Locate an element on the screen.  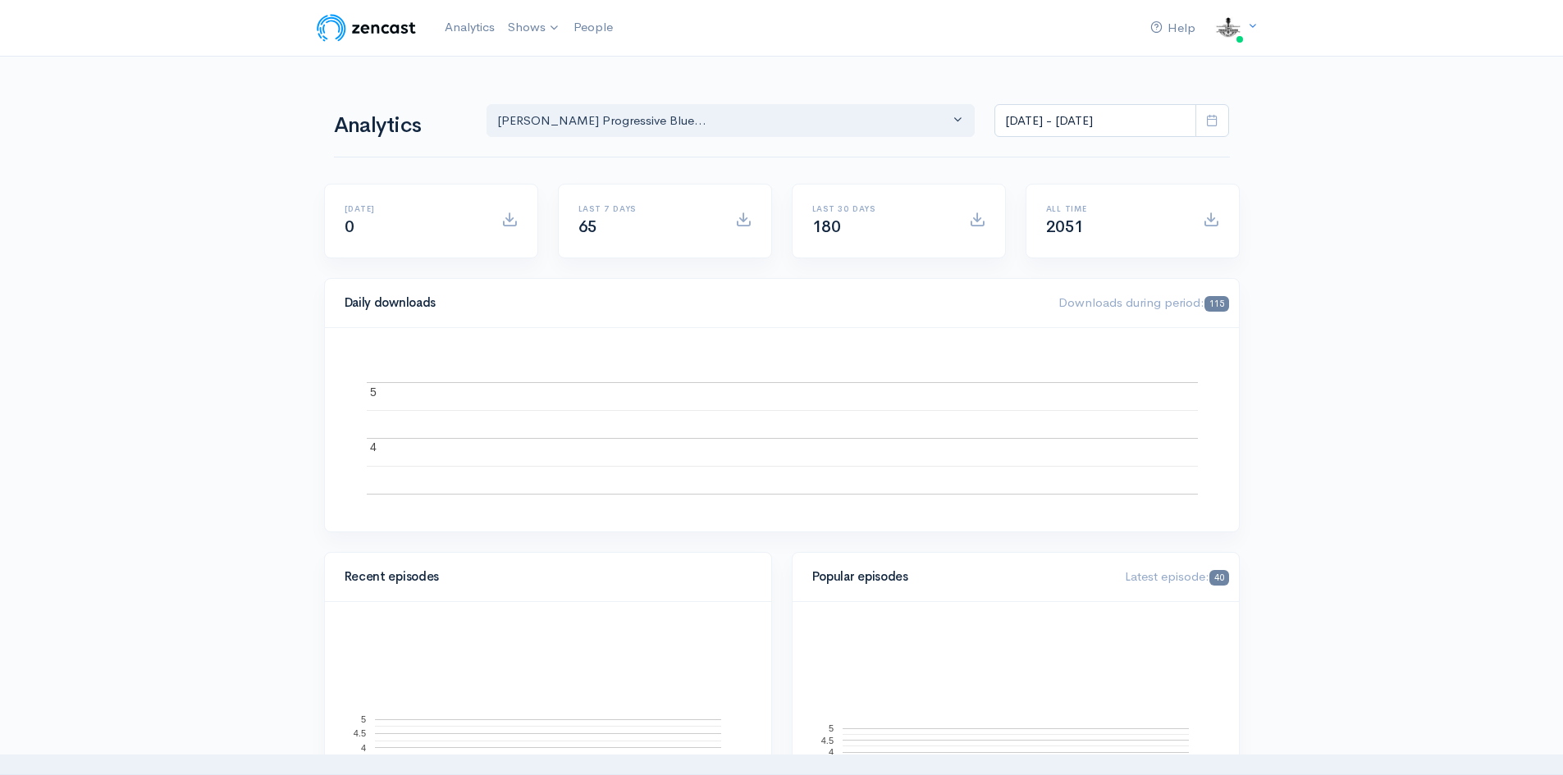
h6: Last 30 days is located at coordinates (880, 208).